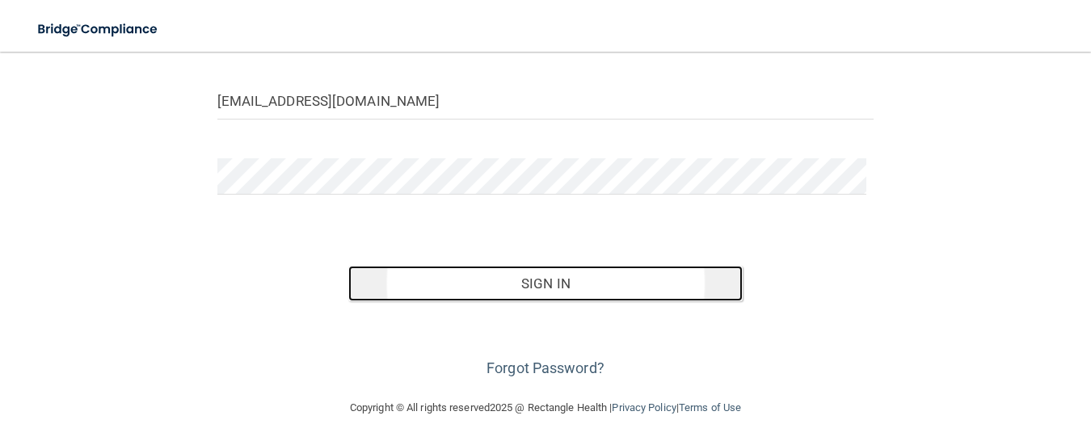 The width and height of the screenshot is (1091, 445). I want to click on a: Terms of Use, so click(710, 407).